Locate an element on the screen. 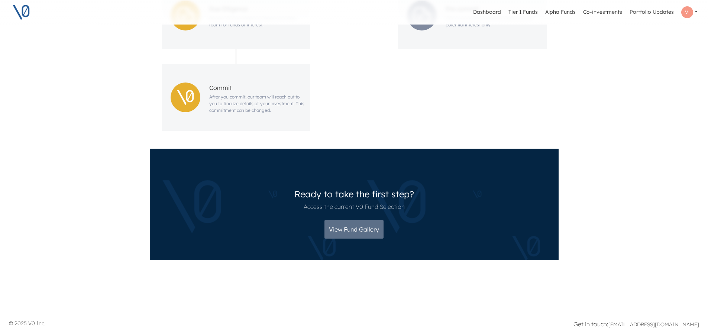 Image resolution: width=708 pixels, height=333 pixels. a: Alpha Funds is located at coordinates (560, 12).